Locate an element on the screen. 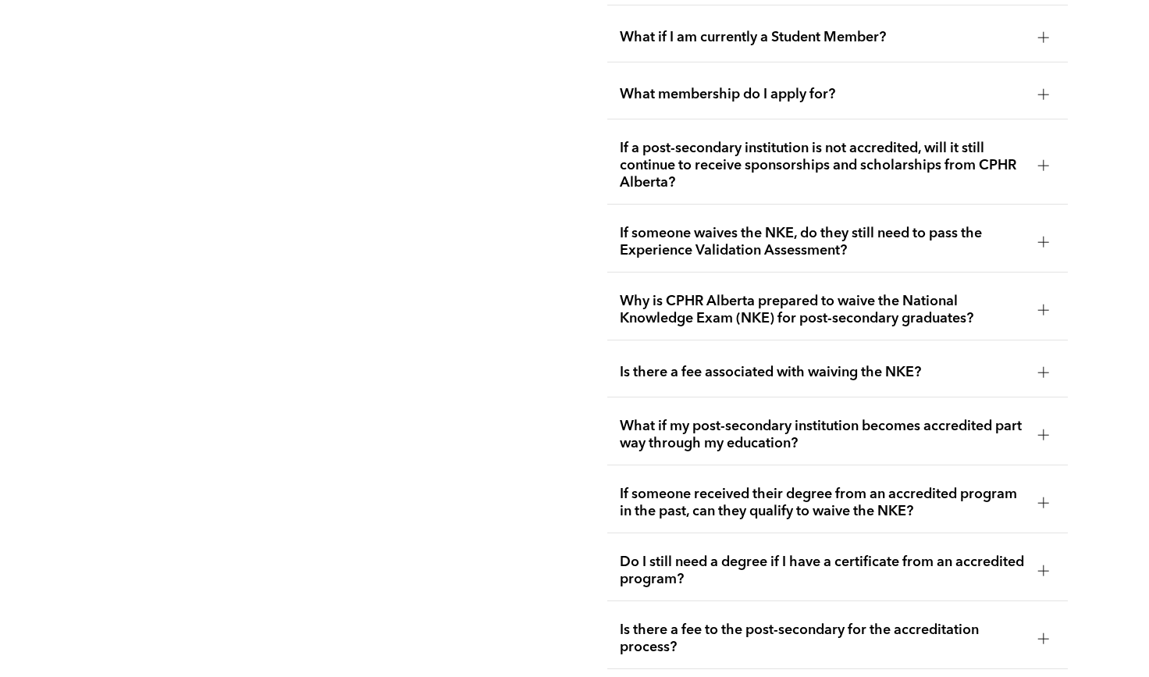  span: What if I am currently a Student Member? is located at coordinates (823, 37).